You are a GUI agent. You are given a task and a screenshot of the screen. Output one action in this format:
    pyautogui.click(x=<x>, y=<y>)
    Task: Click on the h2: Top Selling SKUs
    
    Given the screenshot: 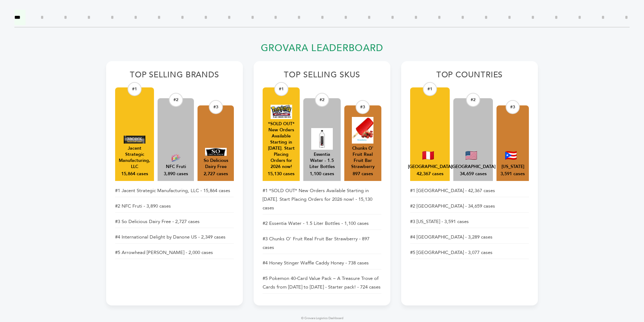 What is the action you would take?
    pyautogui.click(x=322, y=77)
    